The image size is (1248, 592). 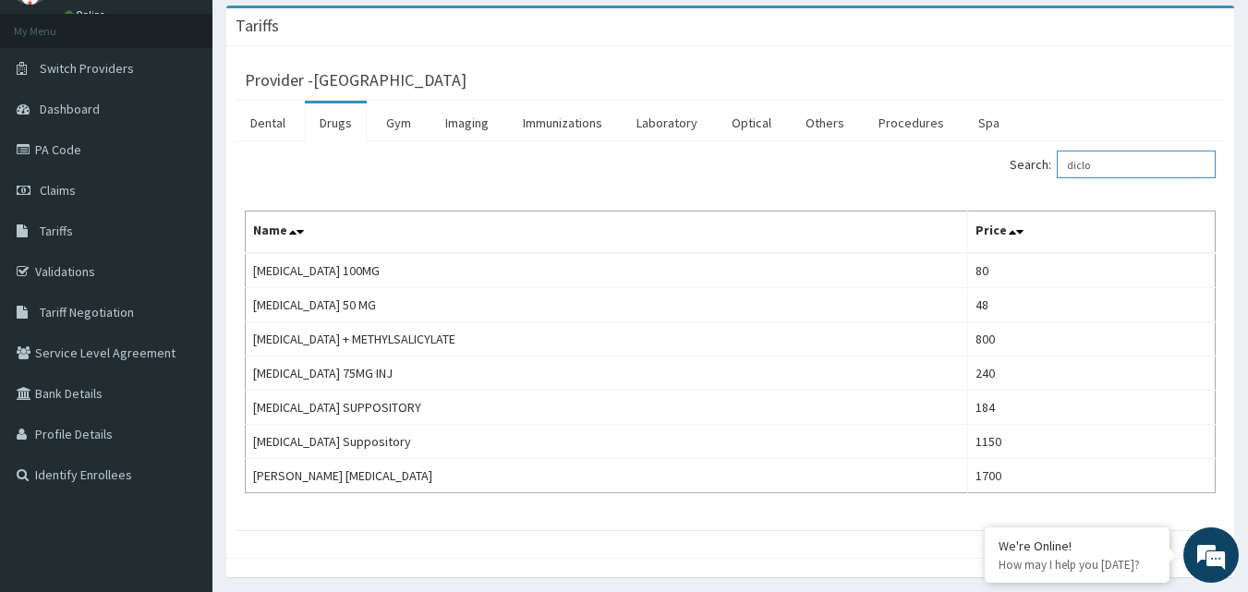 I want to click on textarea: Type your message and hit 'Enter', so click(x=180, y=428).